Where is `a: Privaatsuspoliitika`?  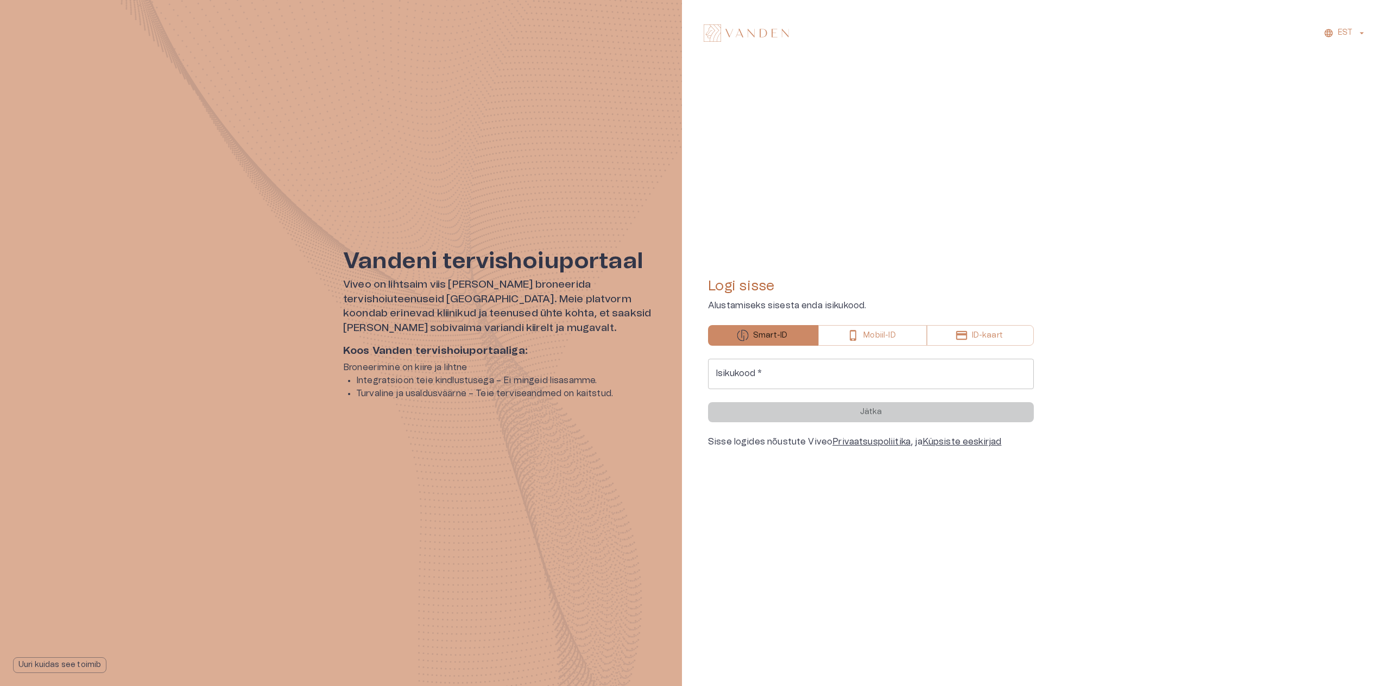
a: Privaatsuspoliitika is located at coordinates (871, 442).